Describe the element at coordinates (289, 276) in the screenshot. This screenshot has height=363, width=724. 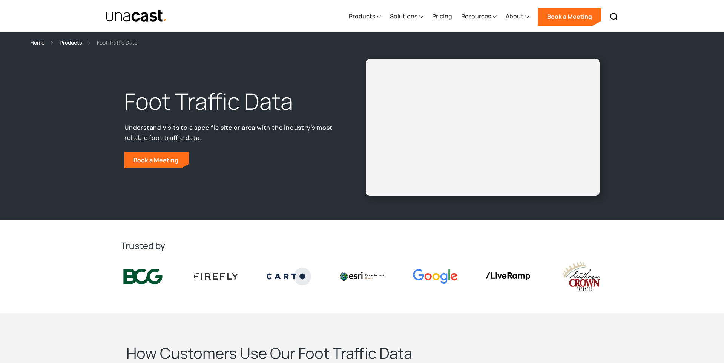
I see `img: Carto logo` at that location.